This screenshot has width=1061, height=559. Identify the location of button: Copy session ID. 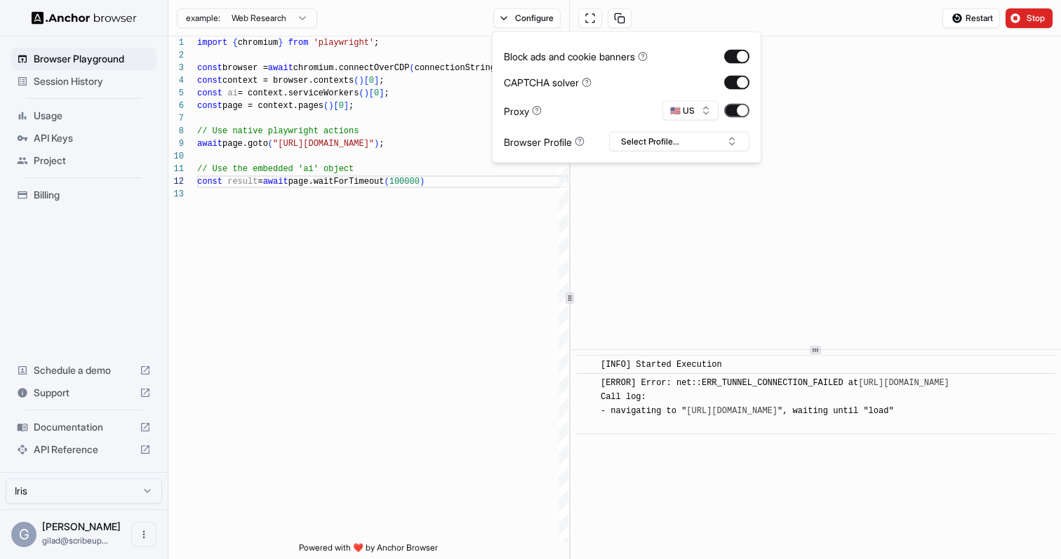
(620, 18).